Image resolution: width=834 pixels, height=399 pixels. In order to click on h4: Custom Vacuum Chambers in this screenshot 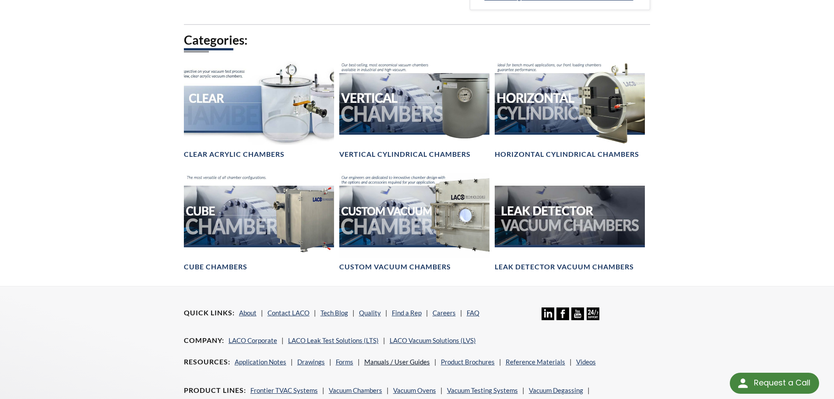, I will do `click(395, 267)`.